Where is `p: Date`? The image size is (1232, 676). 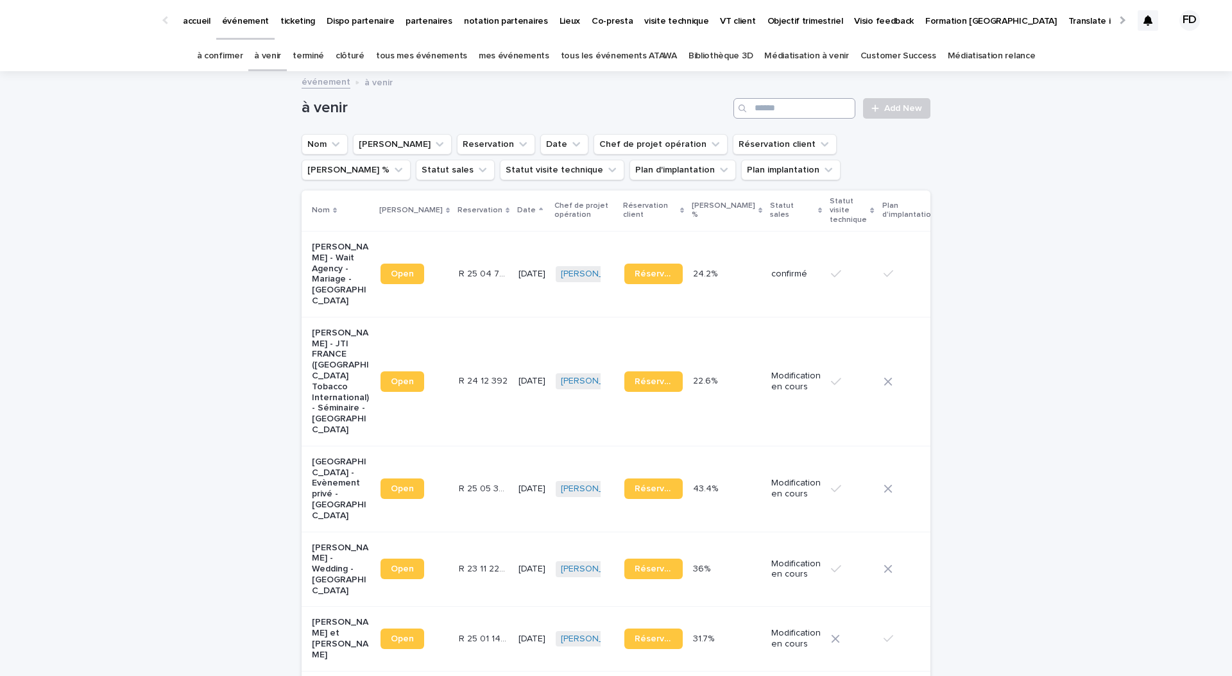 p: Date is located at coordinates (526, 210).